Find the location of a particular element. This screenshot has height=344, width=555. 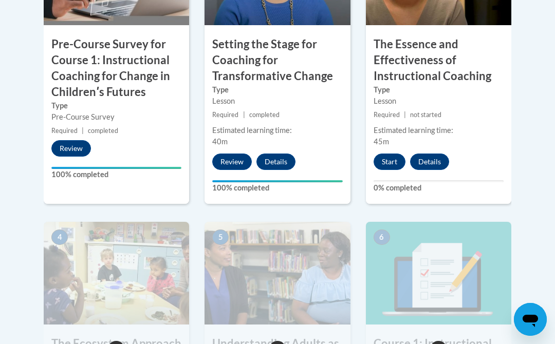

div: Pre-Course Survey is located at coordinates (116, 117).